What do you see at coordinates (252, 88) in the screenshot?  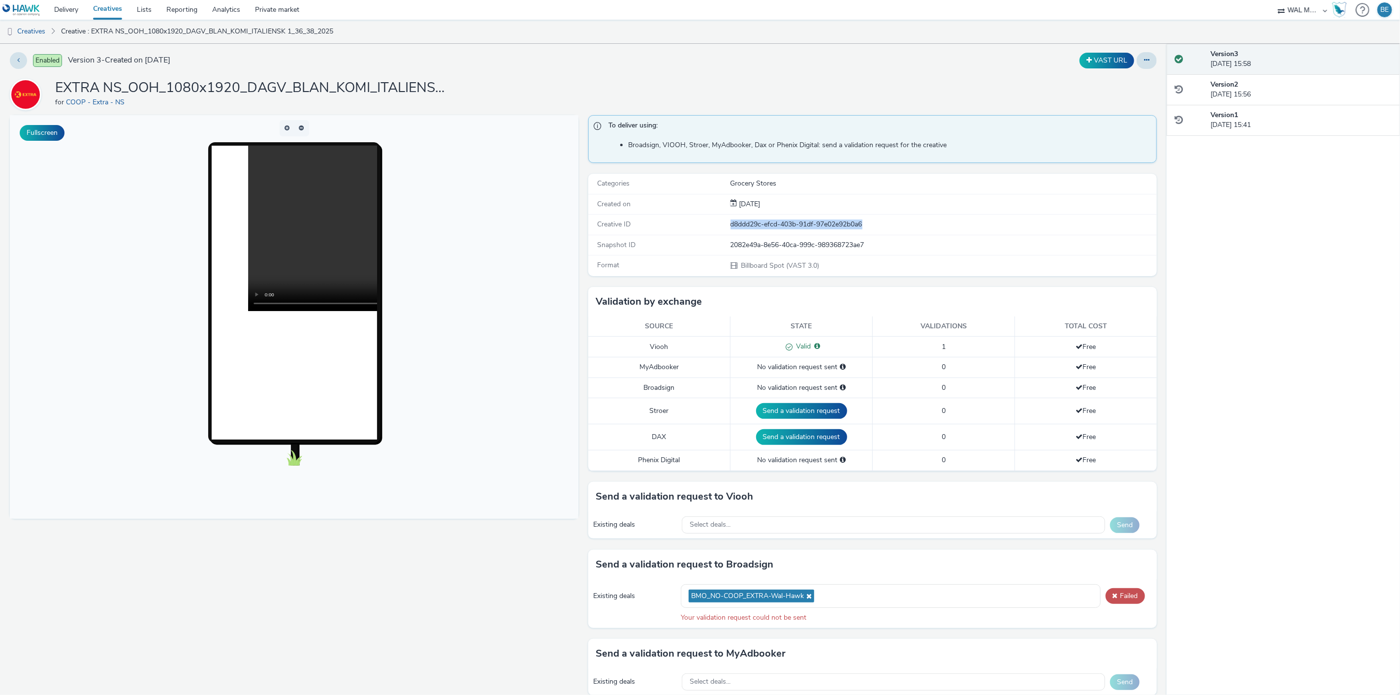 I see `h1: EXTRA NS_OOH_1080x1920_DAGV_BLAN_KOMI_ITALIENSK 1_36_38_2025` at bounding box center [252, 88].